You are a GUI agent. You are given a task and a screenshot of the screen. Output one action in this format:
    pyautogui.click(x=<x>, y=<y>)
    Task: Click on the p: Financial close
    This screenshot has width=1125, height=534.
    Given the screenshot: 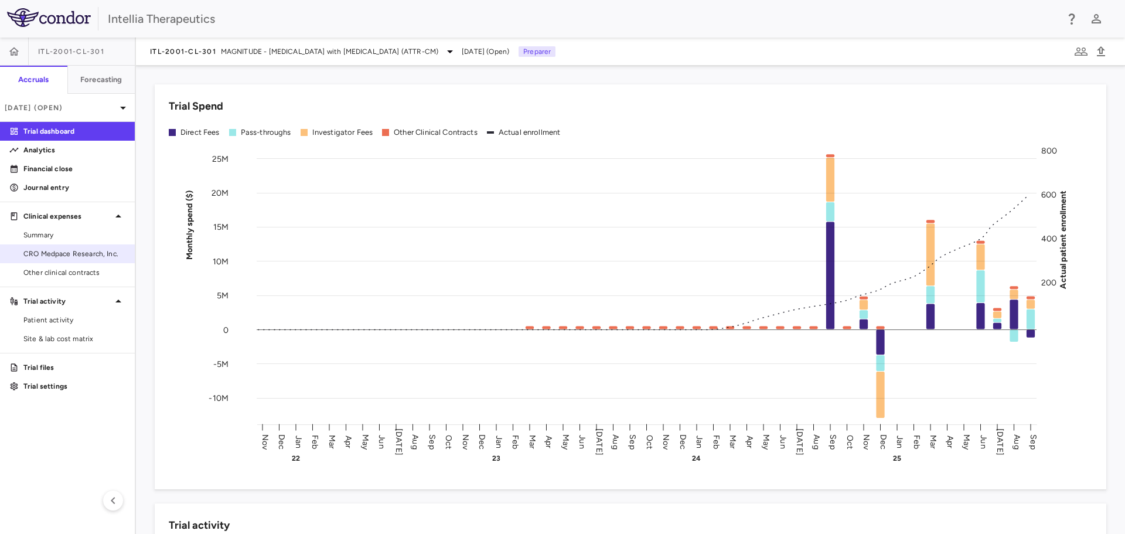 What is the action you would take?
    pyautogui.click(x=74, y=169)
    